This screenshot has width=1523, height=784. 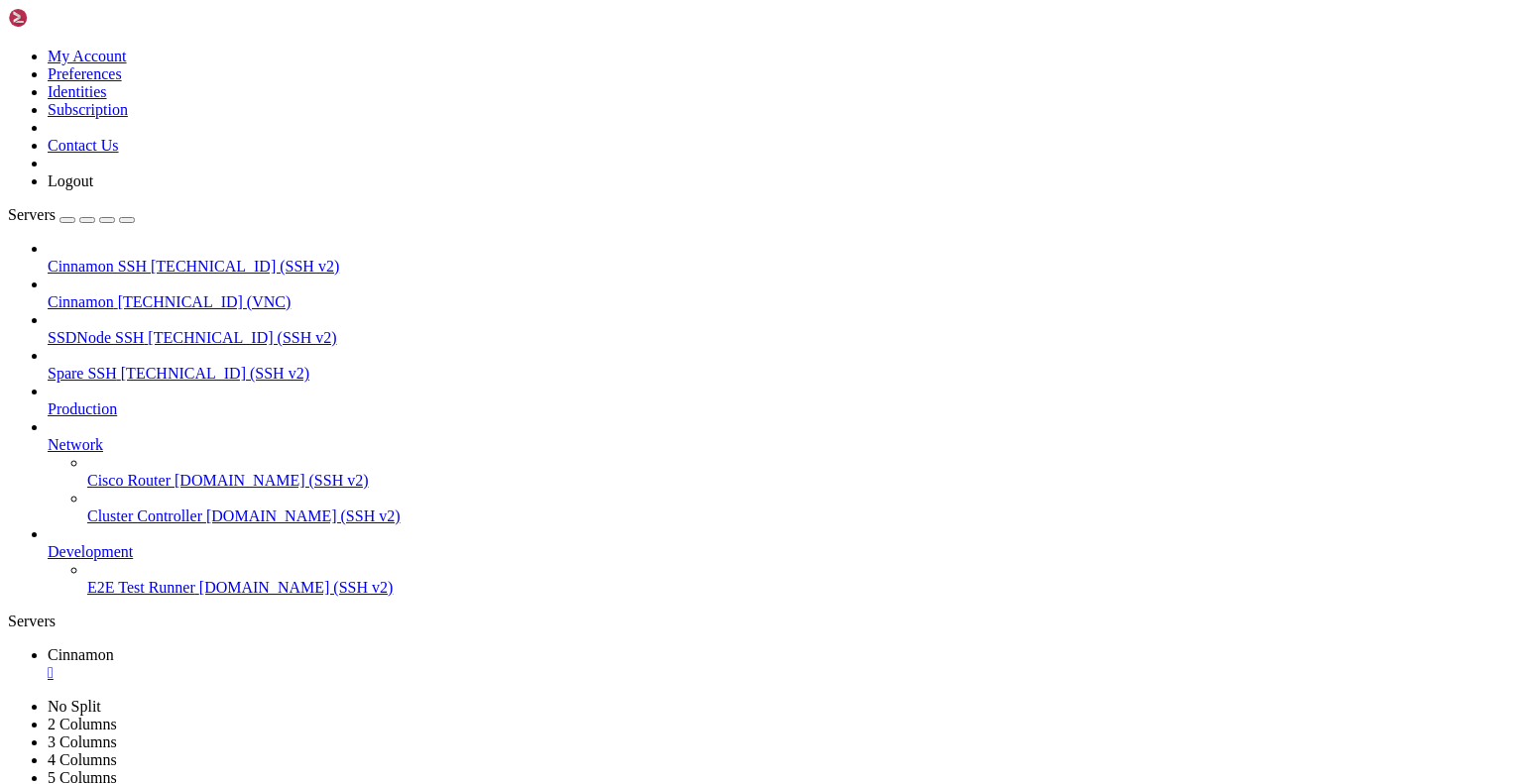 I want to click on span: SSDNode SSH, so click(x=95, y=337).